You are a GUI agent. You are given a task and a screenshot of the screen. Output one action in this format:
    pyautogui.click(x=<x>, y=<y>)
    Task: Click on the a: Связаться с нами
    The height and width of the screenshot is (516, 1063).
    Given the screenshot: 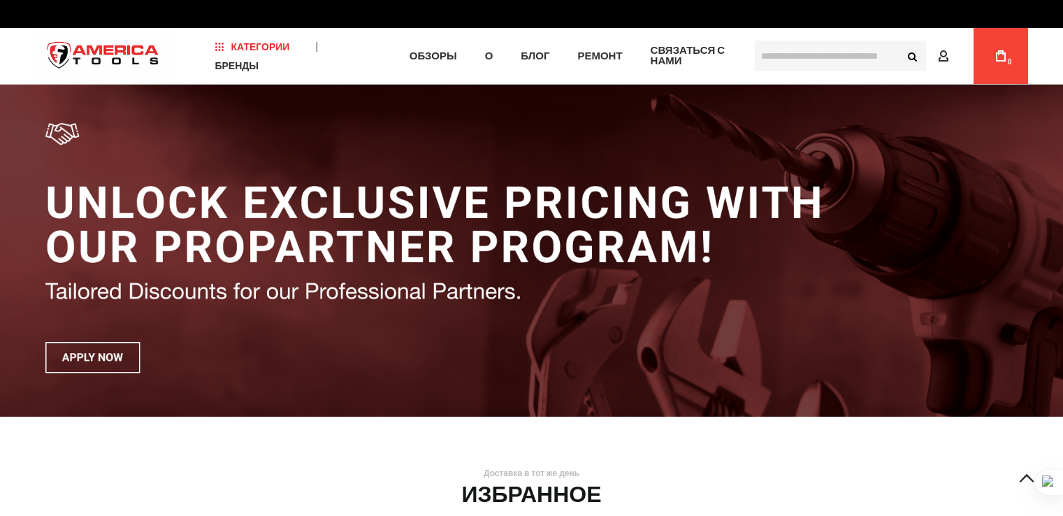 What is the action you would take?
    pyautogui.click(x=698, y=56)
    